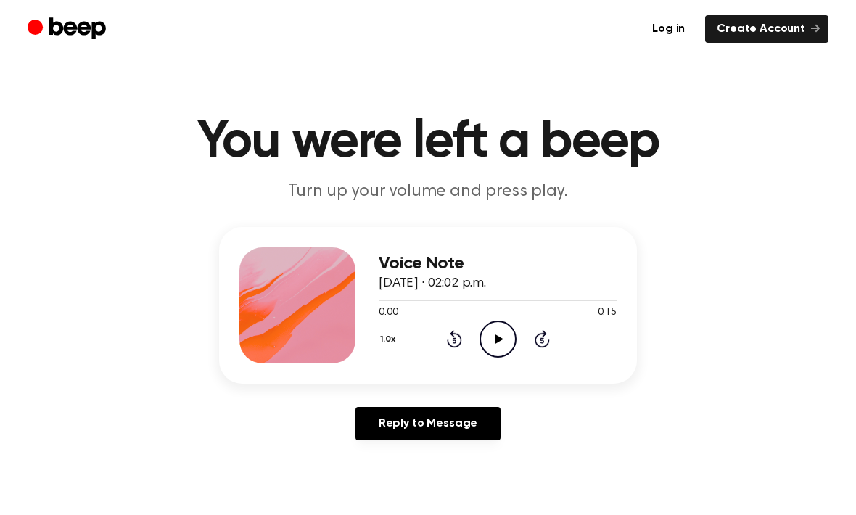  Describe the element at coordinates (428, 192) in the screenshot. I see `p: Turn up your volume and press play.` at that location.